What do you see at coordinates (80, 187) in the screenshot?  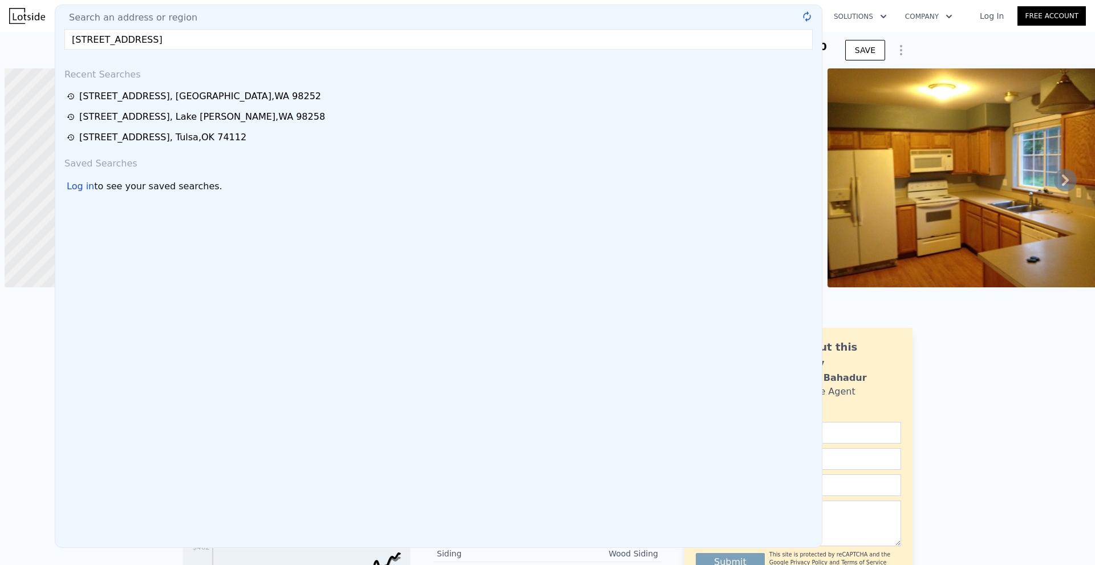 I see `div: Log in` at bounding box center [80, 187].